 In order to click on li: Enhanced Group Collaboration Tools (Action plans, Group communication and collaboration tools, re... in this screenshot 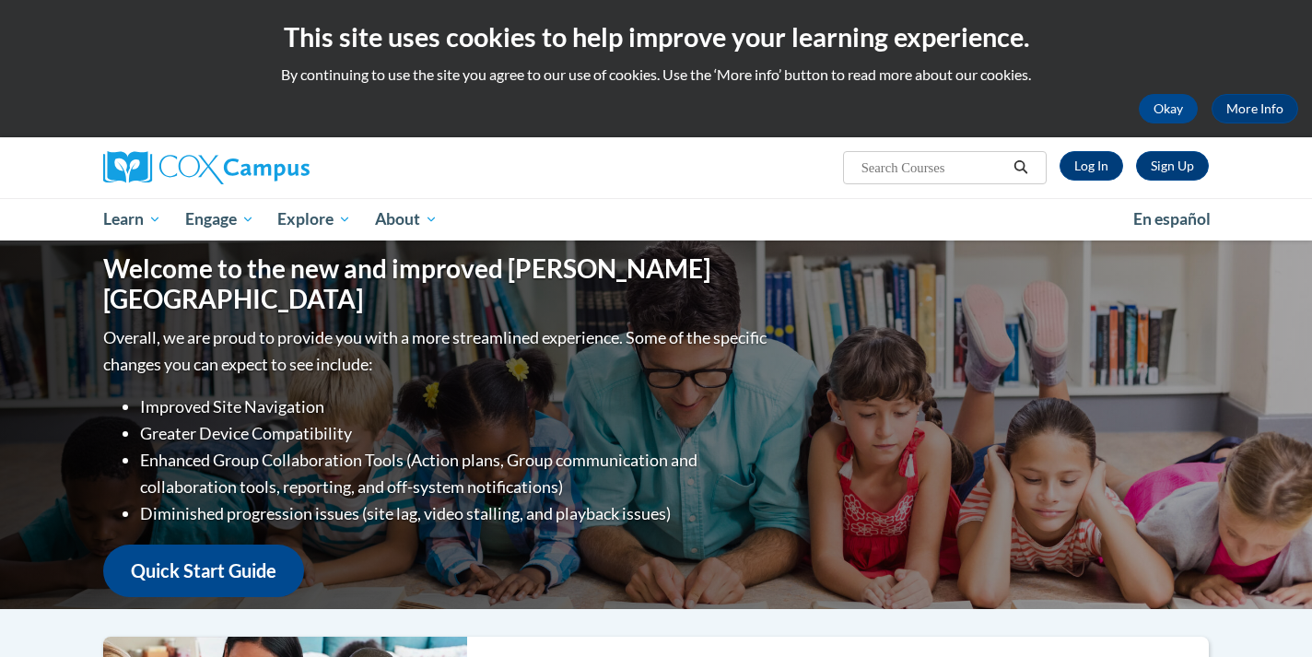, I will do `click(455, 474)`.